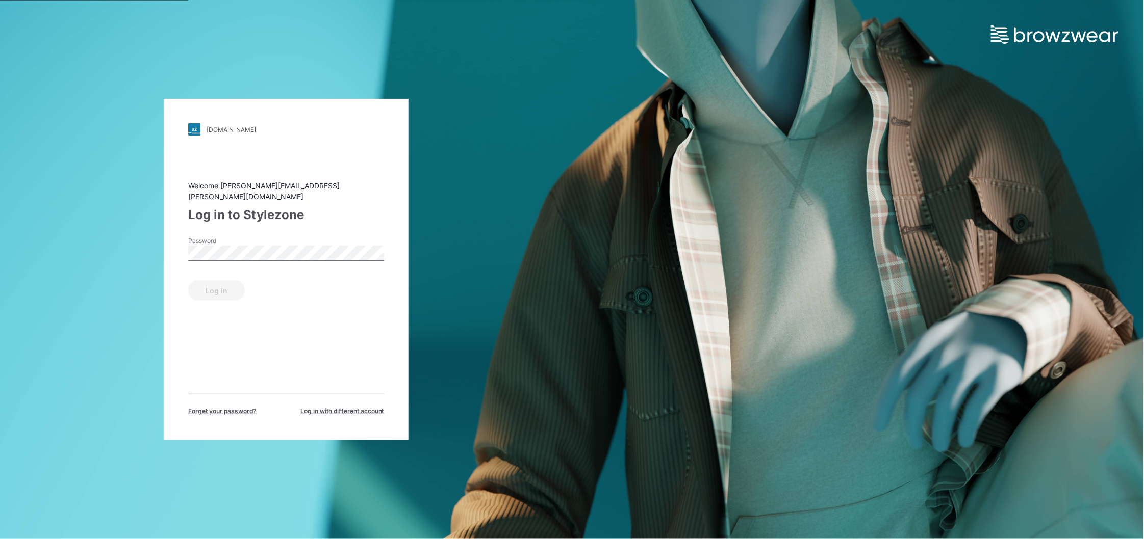 Image resolution: width=1144 pixels, height=539 pixels. I want to click on label: Password, so click(224, 241).